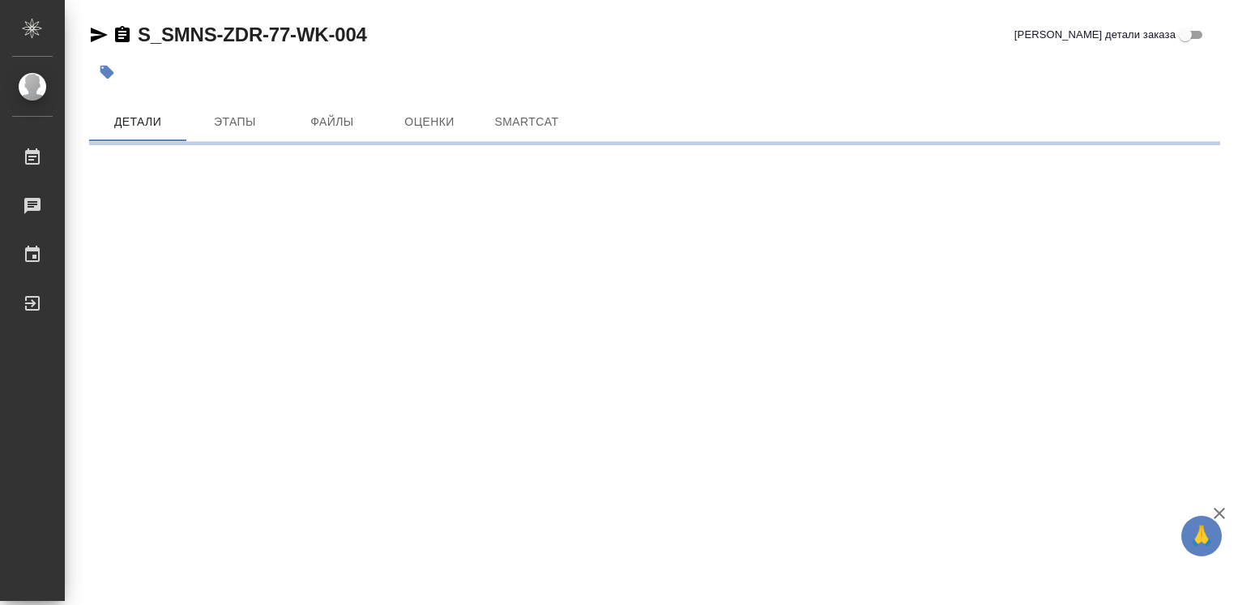 This screenshot has height=605, width=1238. I want to click on button: Скопировать ссылку для ЯМессенджера, so click(99, 35).